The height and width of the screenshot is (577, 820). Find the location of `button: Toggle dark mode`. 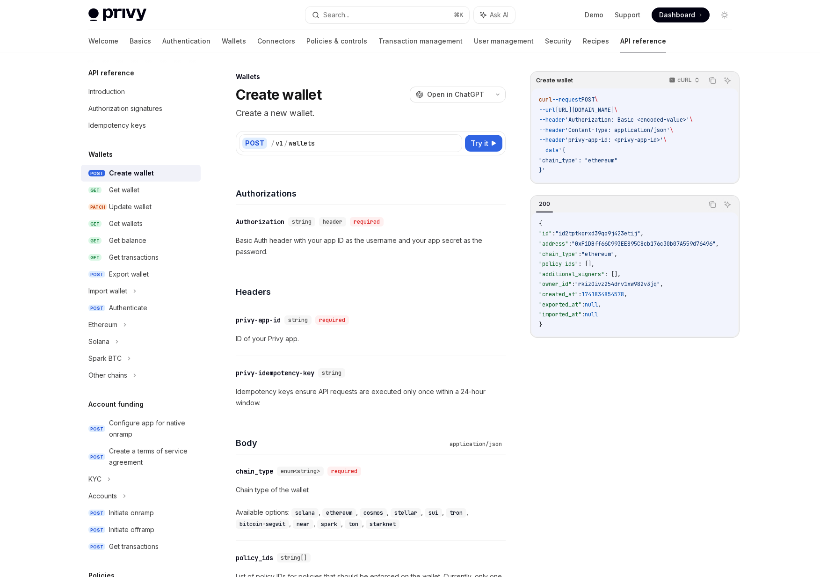

button: Toggle dark mode is located at coordinates (725, 15).